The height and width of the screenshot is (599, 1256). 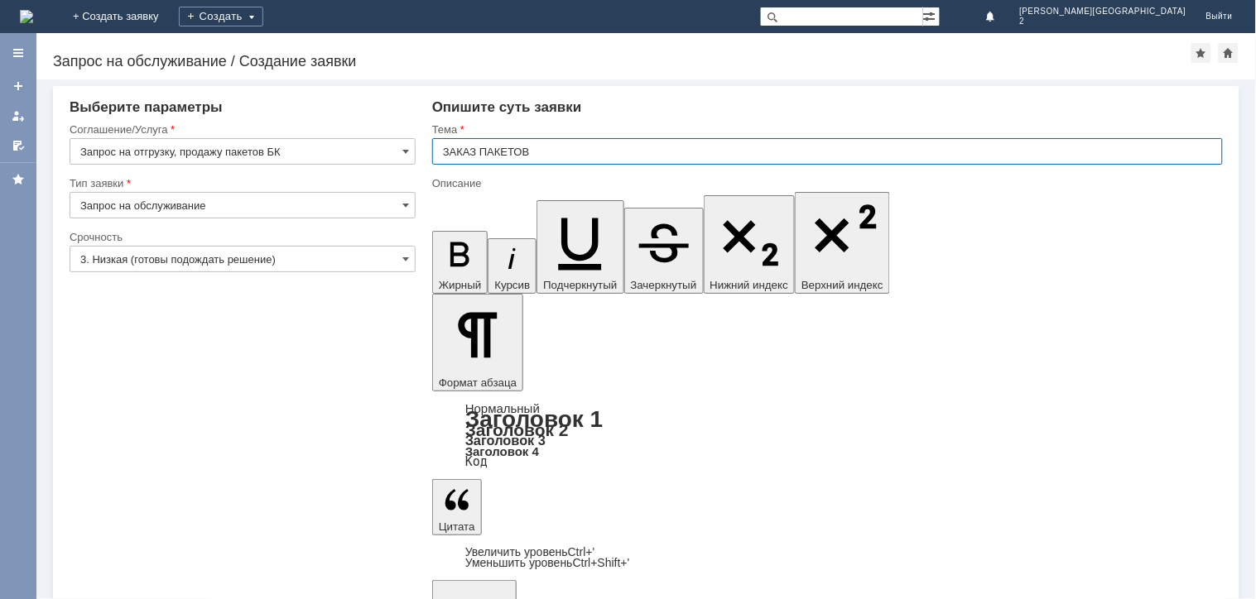 I want to click on a: Заголовок 2, so click(x=517, y=430).